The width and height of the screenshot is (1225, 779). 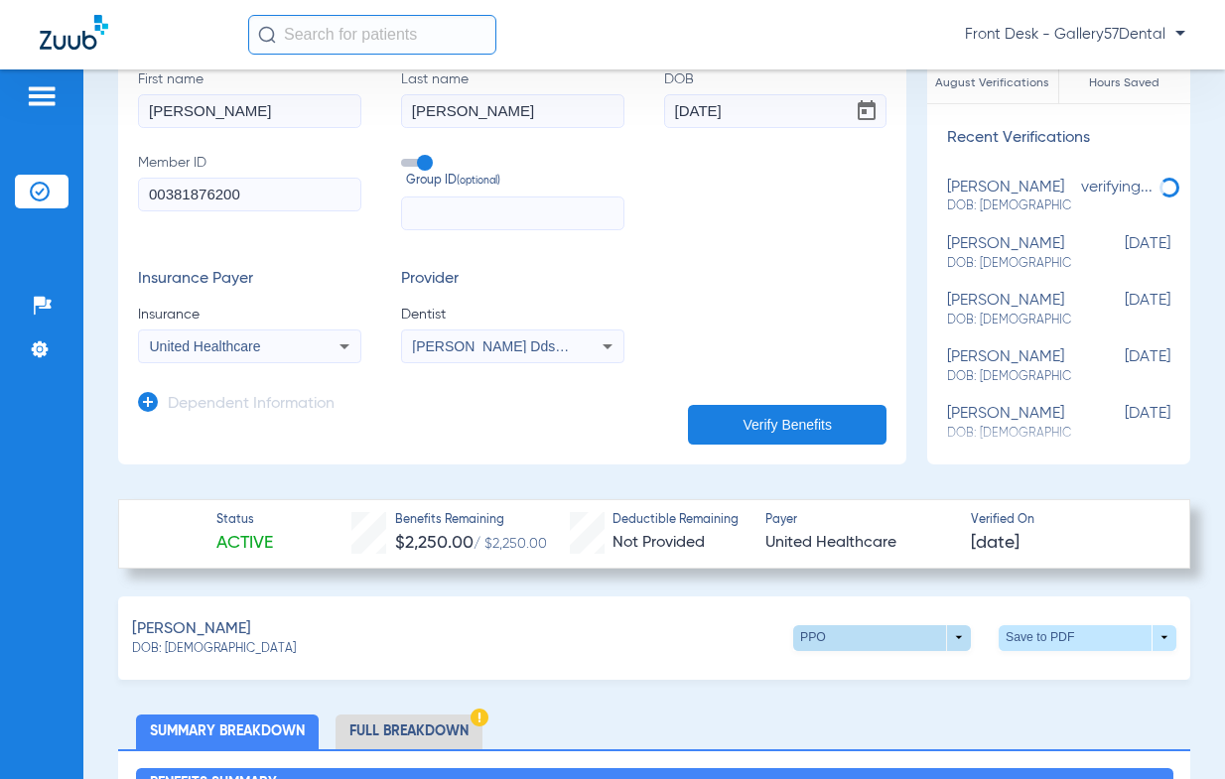 I want to click on span: Insurance, so click(x=249, y=315).